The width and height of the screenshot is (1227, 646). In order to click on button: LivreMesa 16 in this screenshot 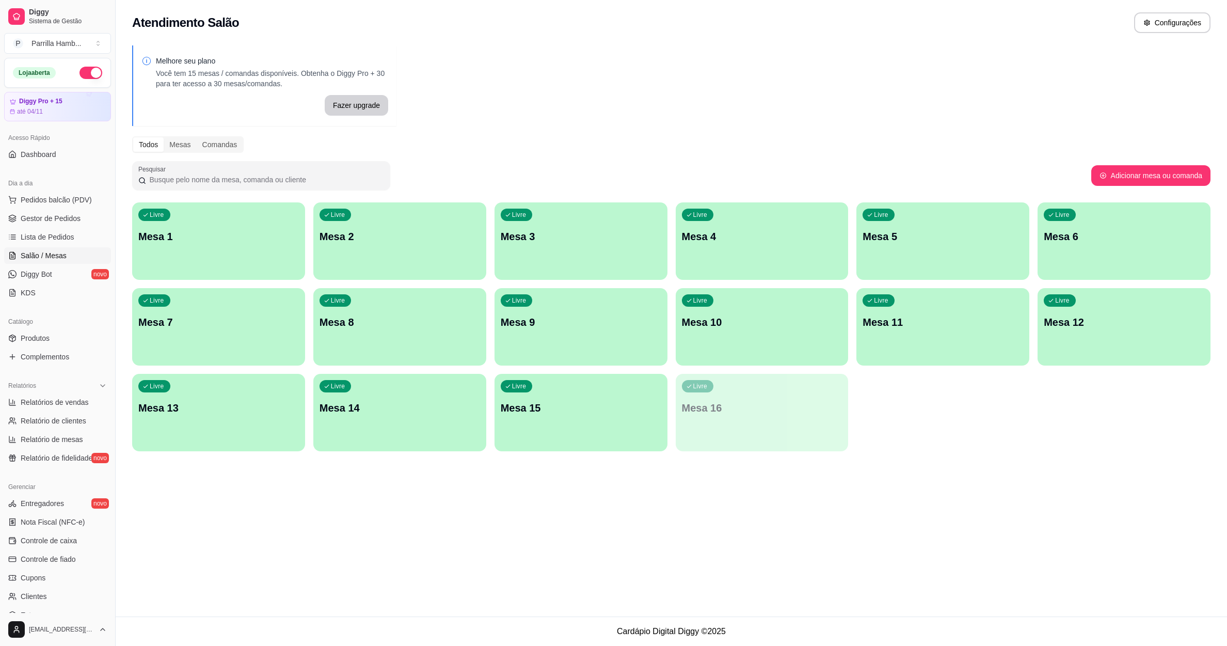, I will do `click(762, 412)`.